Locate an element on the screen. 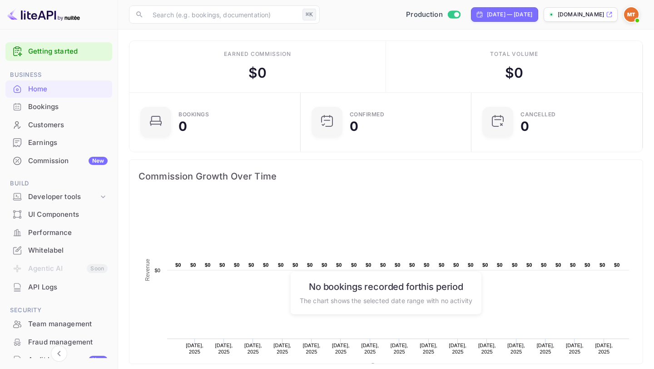 This screenshot has height=369, width=654. div: Audit logs is located at coordinates (68, 360).